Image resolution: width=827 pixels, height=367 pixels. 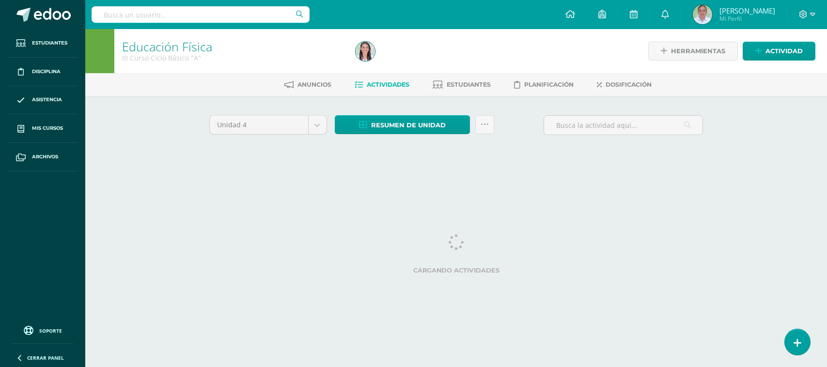 I want to click on span: Disciplina, so click(x=46, y=72).